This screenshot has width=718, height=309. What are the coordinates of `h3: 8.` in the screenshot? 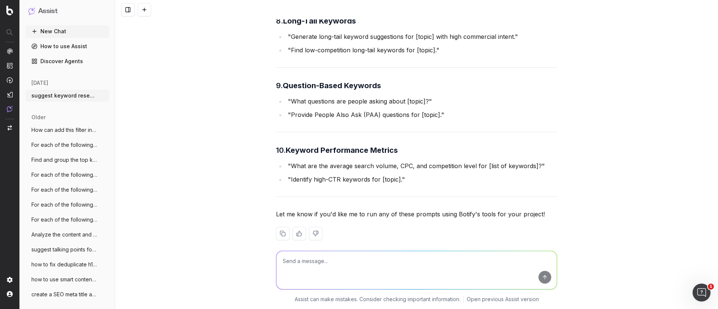 It's located at (417, 21).